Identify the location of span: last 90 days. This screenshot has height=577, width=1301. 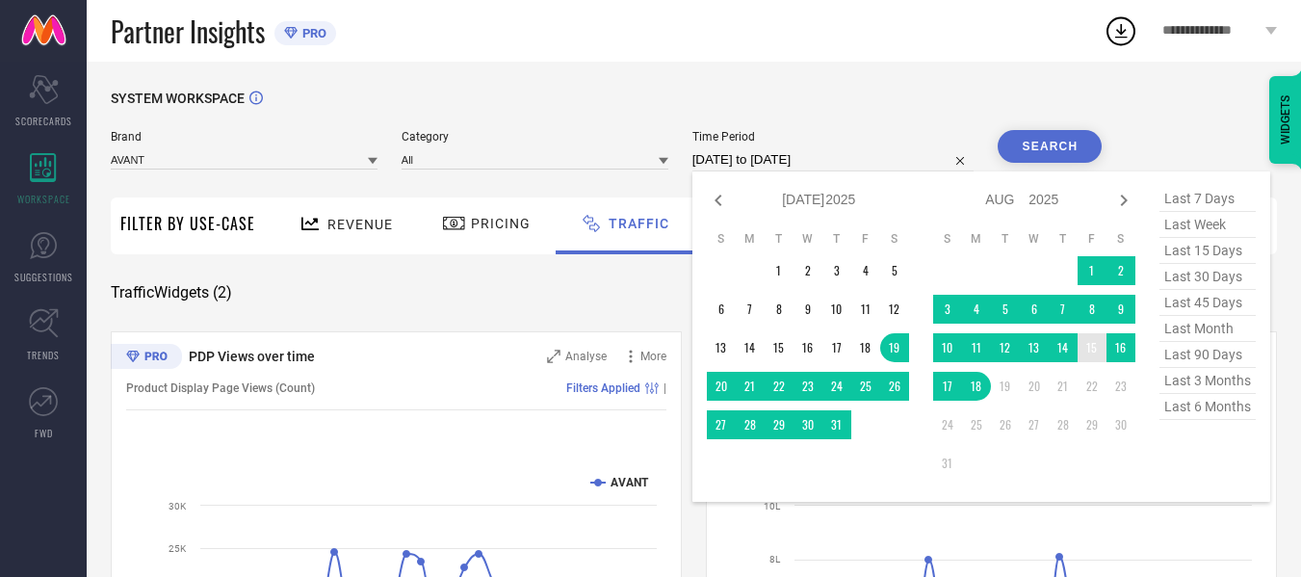
(1208, 354).